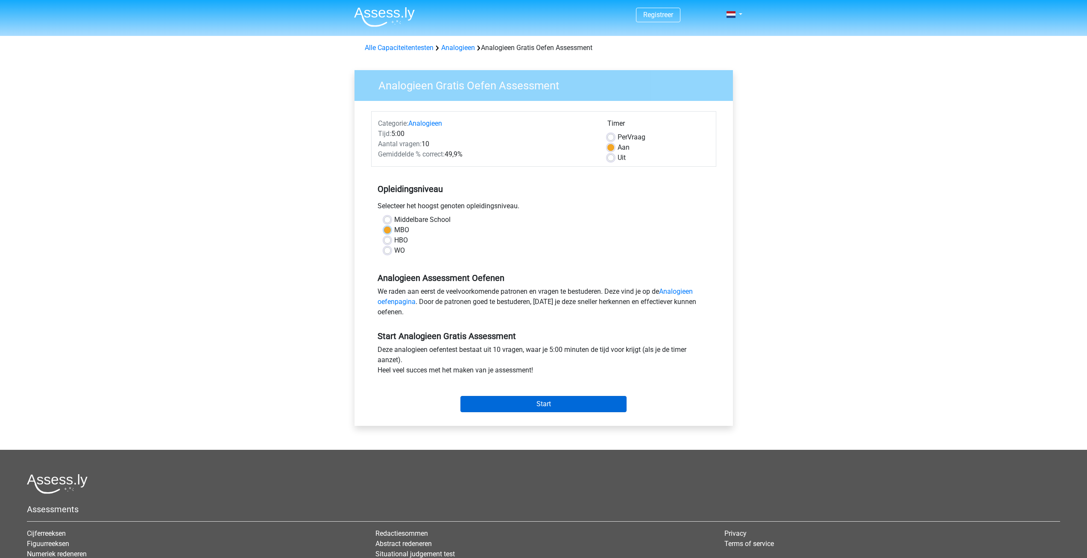 Image resolution: width=1087 pixels, height=558 pixels. Describe the element at coordinates (486, 134) in the screenshot. I see `div: 5:00` at that location.